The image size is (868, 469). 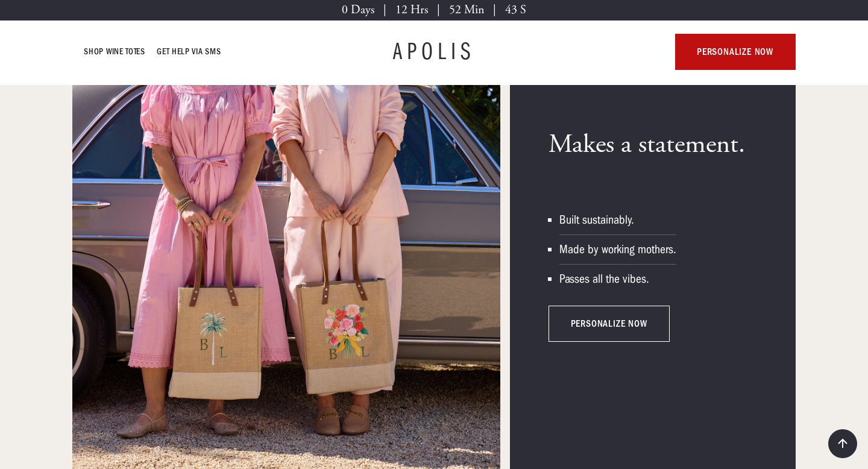 What do you see at coordinates (434, 52) in the screenshot?
I see `a: APOLIS` at bounding box center [434, 52].